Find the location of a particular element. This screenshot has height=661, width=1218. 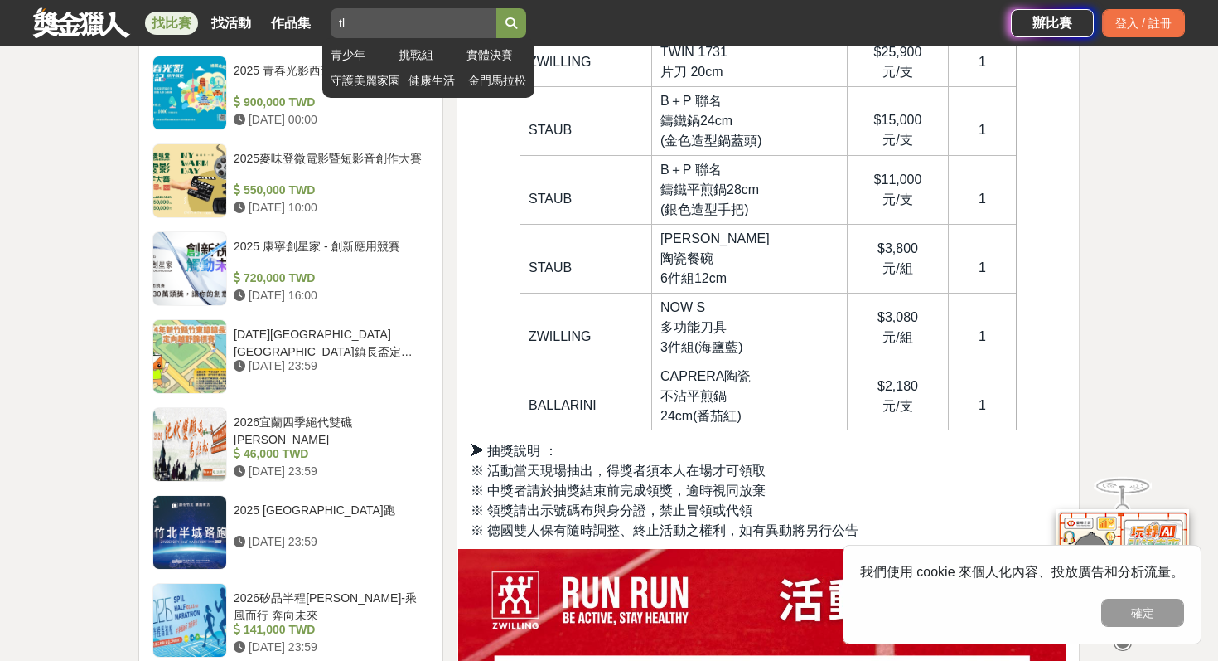

div: 900,000 TWD is located at coordinates (328, 102).